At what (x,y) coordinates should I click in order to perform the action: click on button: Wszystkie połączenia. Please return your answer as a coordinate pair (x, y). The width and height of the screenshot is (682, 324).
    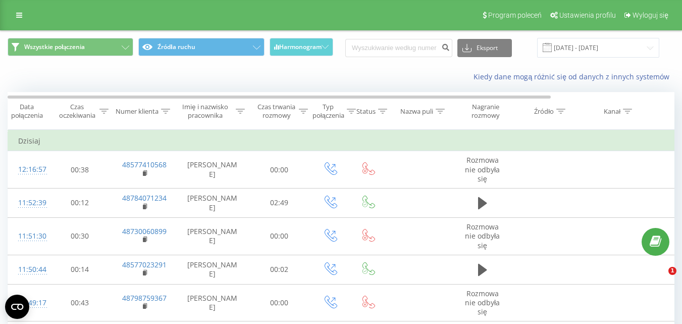
    Looking at the image, I should click on (70, 47).